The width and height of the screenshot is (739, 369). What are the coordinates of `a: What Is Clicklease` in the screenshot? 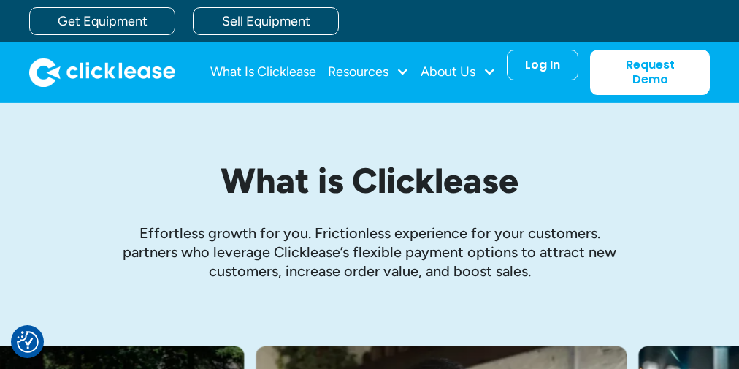 It's located at (263, 72).